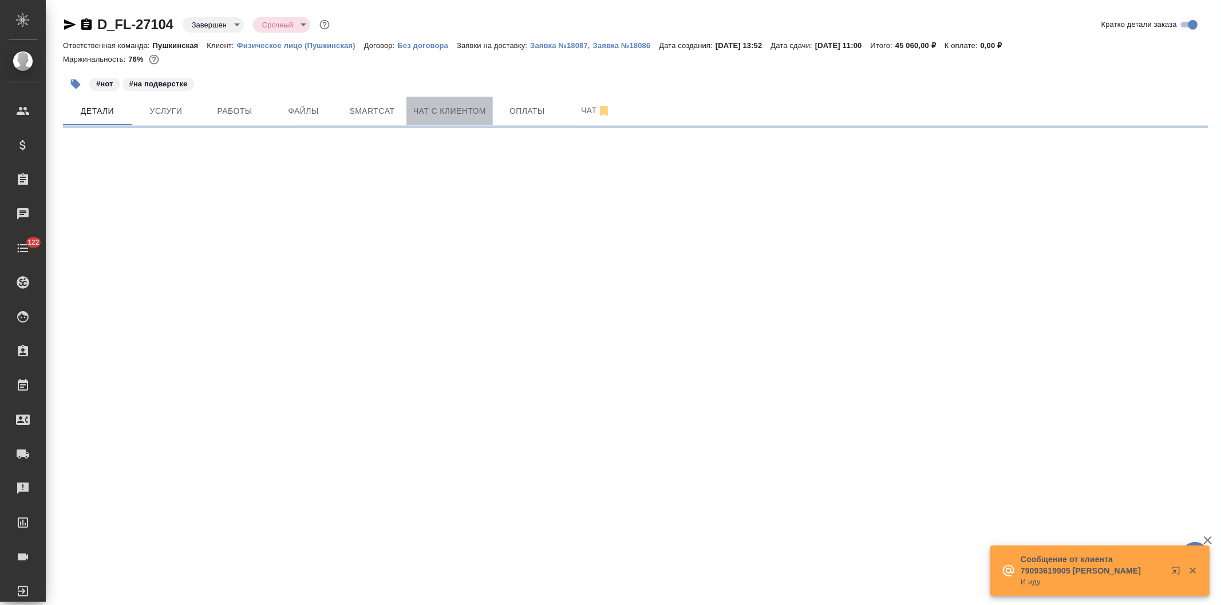 This screenshot has width=1221, height=605. What do you see at coordinates (221, 45) in the screenshot?
I see `p: Клиент:` at bounding box center [221, 45].